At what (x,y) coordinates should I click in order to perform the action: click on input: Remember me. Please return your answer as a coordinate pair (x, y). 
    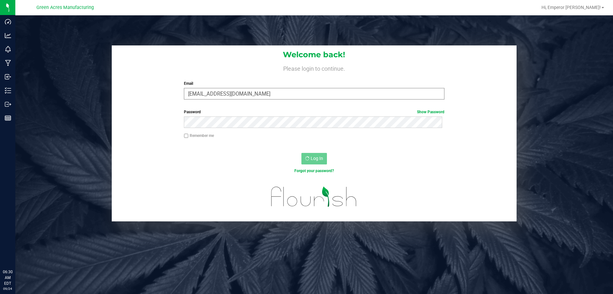
    Looking at the image, I should click on (186, 136).